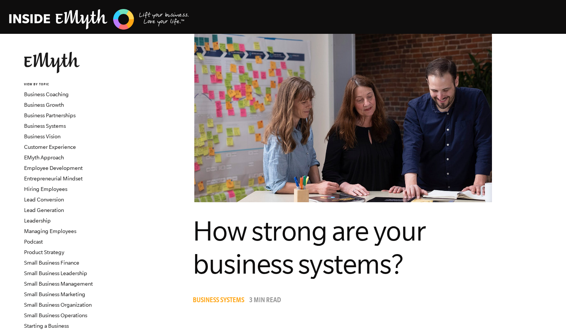 The height and width of the screenshot is (330, 566). What do you see at coordinates (58, 305) in the screenshot?
I see `a: Small Business Organization` at bounding box center [58, 305].